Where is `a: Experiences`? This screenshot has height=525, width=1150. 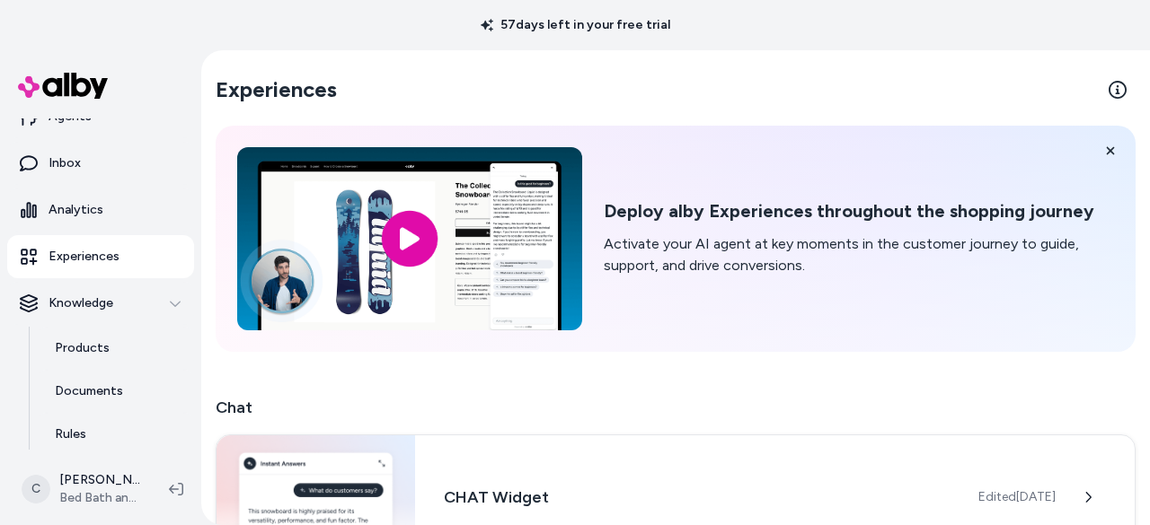
a: Experiences is located at coordinates (101, 257).